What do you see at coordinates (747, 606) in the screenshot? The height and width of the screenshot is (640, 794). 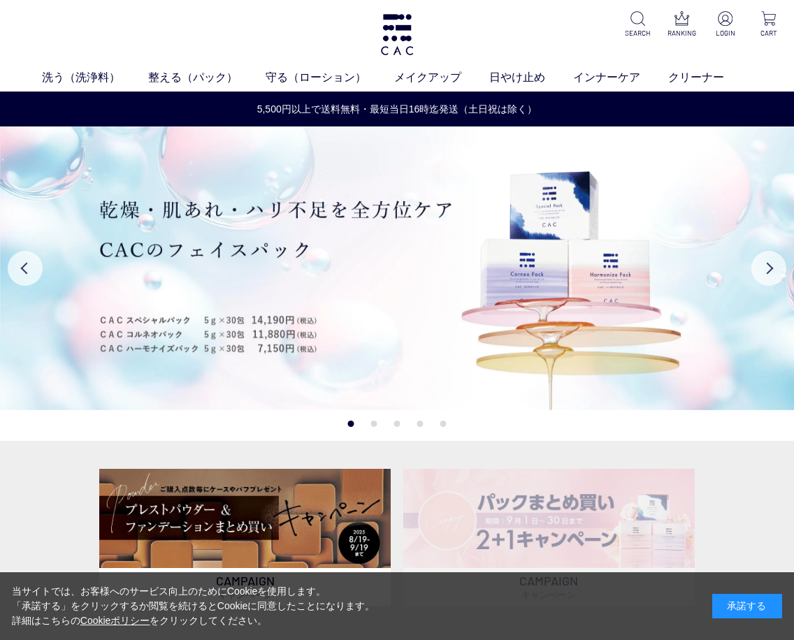 I see `div: 承諾する` at bounding box center [747, 606].